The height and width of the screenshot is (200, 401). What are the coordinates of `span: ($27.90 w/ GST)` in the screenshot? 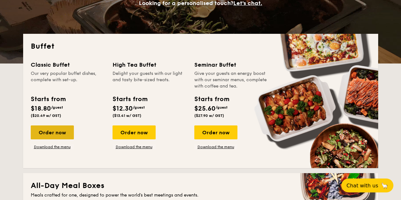 It's located at (209, 116).